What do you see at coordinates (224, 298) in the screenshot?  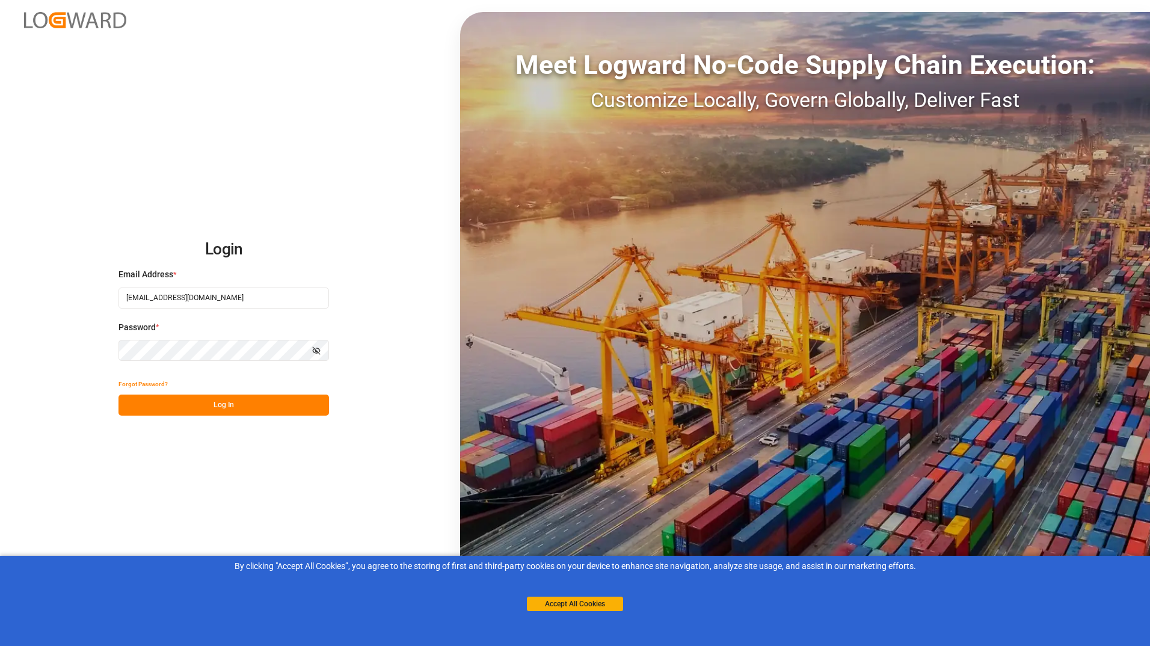 I see `input: Enter your email` at bounding box center [224, 298].